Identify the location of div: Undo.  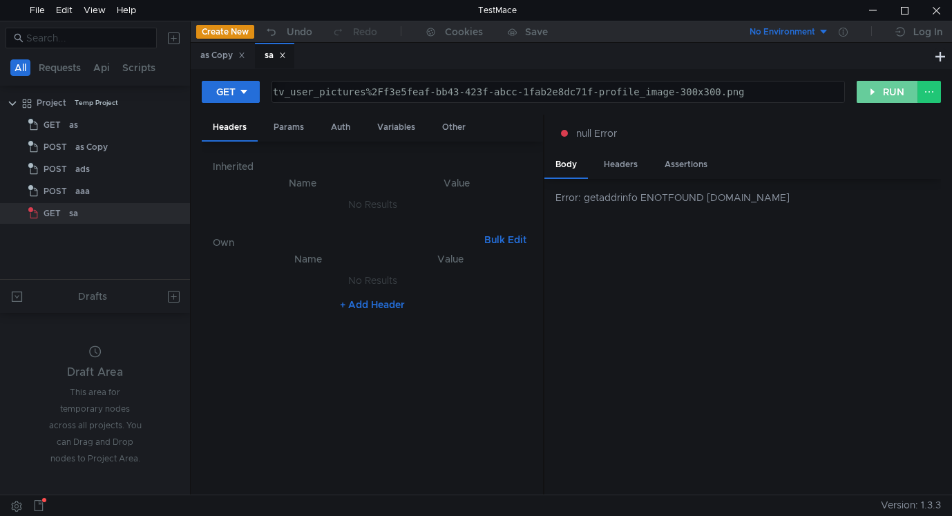
(299, 32).